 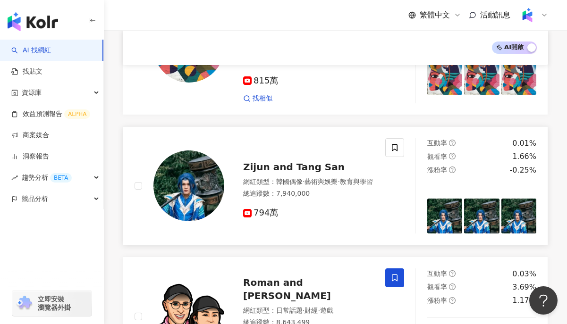 I want to click on span: 財經, so click(x=311, y=311).